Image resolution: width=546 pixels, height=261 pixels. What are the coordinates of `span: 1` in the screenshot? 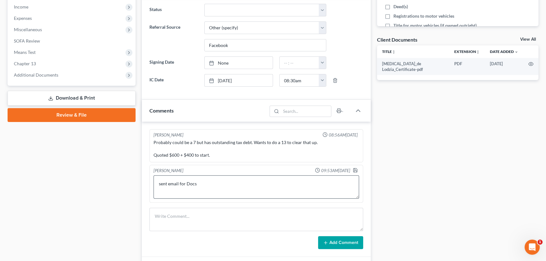 It's located at (540, 242).